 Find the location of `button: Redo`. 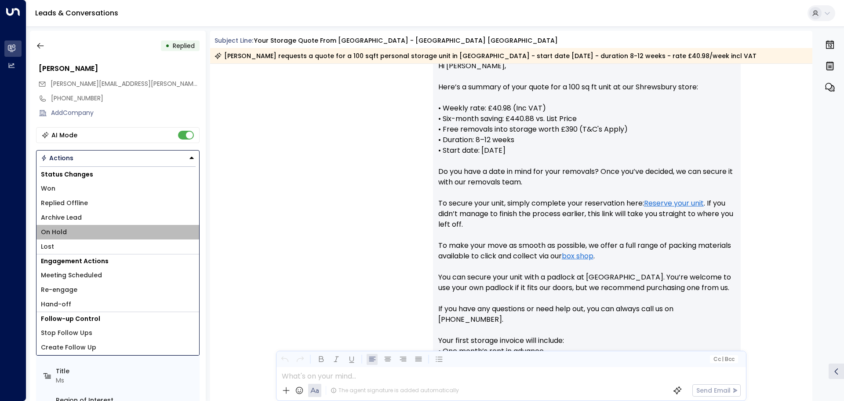

button: Redo is located at coordinates (300, 359).